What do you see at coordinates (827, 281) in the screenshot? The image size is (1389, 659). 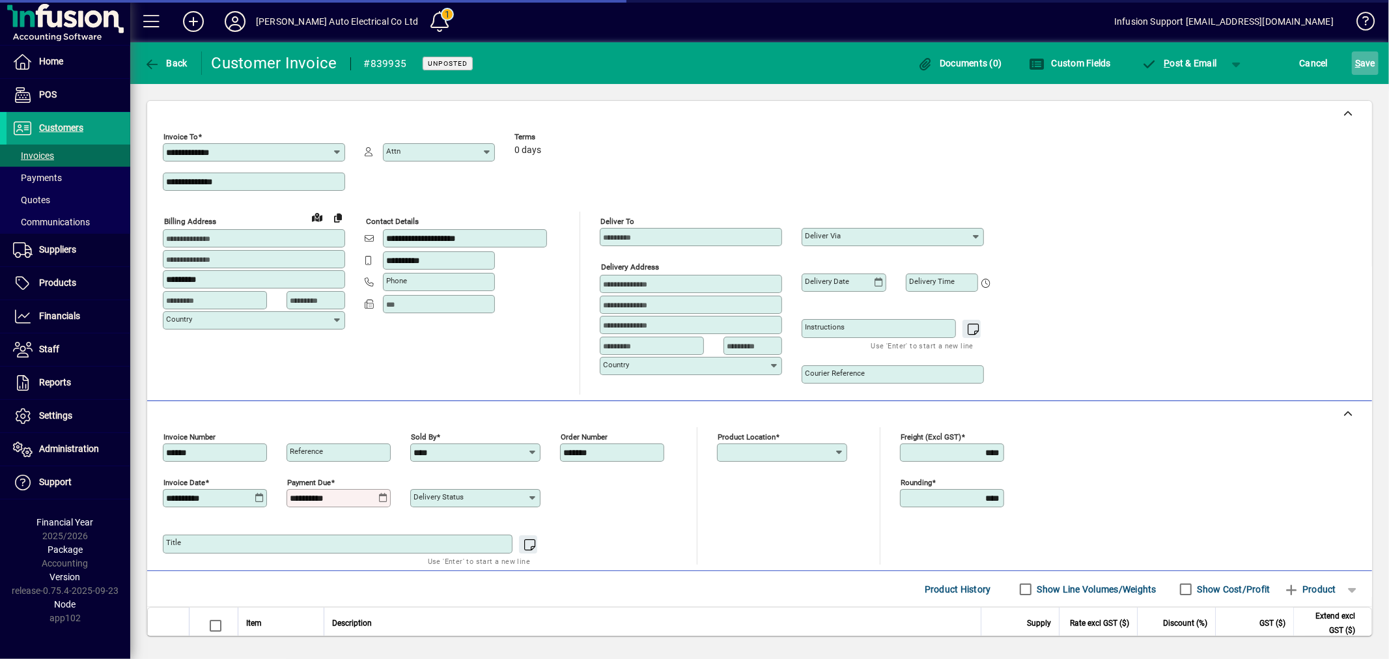 I see `mat-label: Delivery date` at bounding box center [827, 281].